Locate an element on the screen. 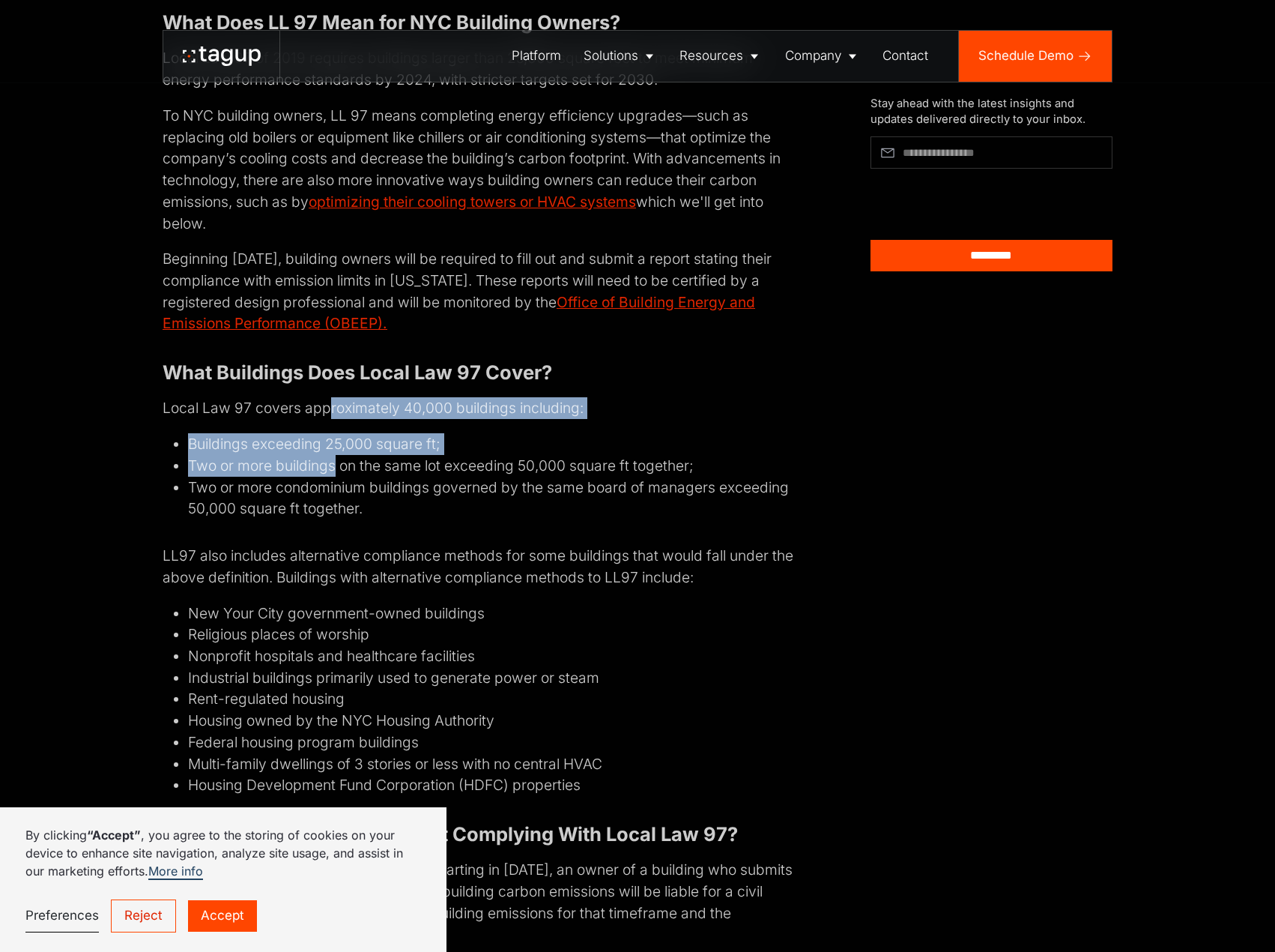 This screenshot has height=952, width=1275. div: Stay ahead with the latest insights and updates delivered directly to your inbox. is located at coordinates (991, 112).